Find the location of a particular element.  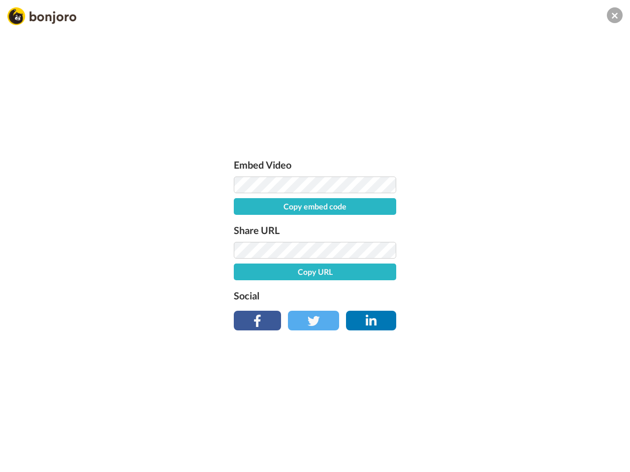

button: Copy embed code is located at coordinates (315, 207).